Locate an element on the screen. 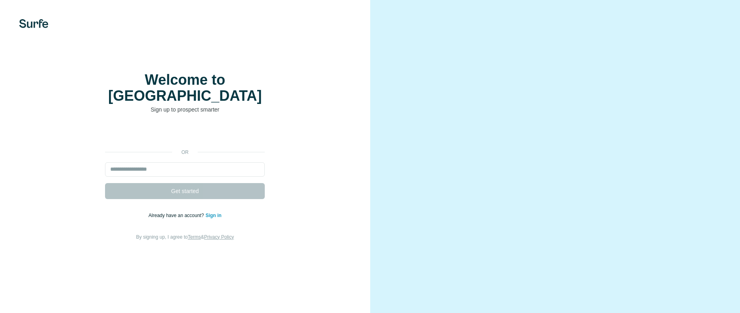  span: Already have an account? is located at coordinates (177, 215).